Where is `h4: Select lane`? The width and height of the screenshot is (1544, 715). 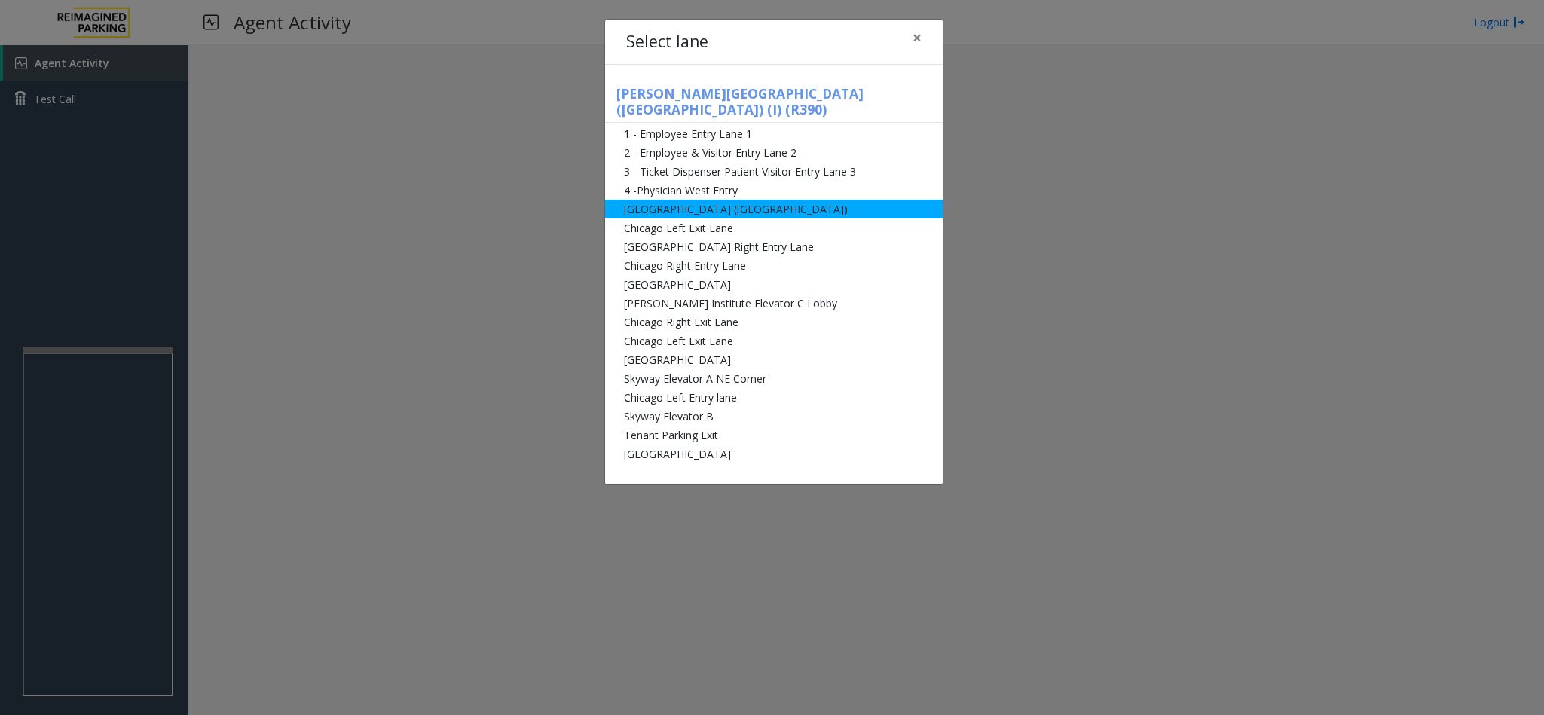
h4: Select lane is located at coordinates (667, 42).